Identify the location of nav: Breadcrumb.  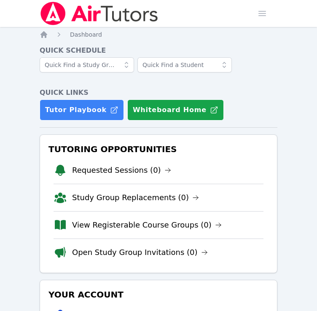
(159, 35).